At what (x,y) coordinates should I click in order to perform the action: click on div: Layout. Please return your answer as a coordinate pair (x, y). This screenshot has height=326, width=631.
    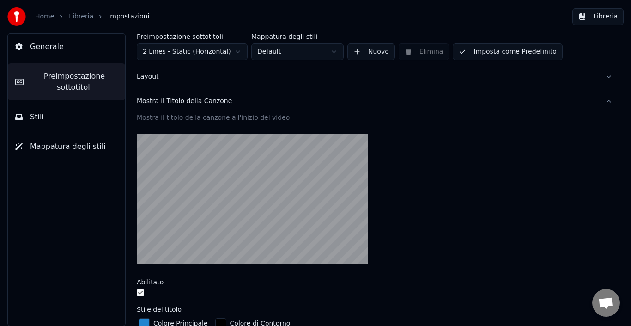
    Looking at the image, I should click on (367, 77).